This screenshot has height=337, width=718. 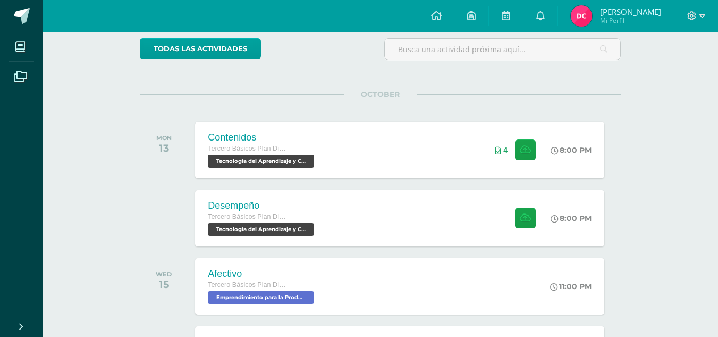 I want to click on div: 15, so click(x=164, y=284).